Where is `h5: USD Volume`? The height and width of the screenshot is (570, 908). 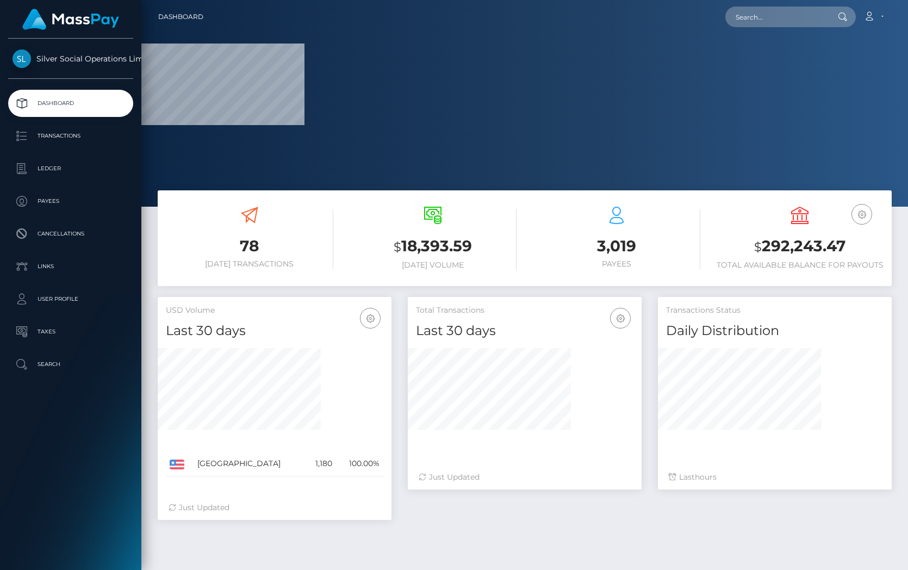
h5: USD Volume is located at coordinates (275, 310).